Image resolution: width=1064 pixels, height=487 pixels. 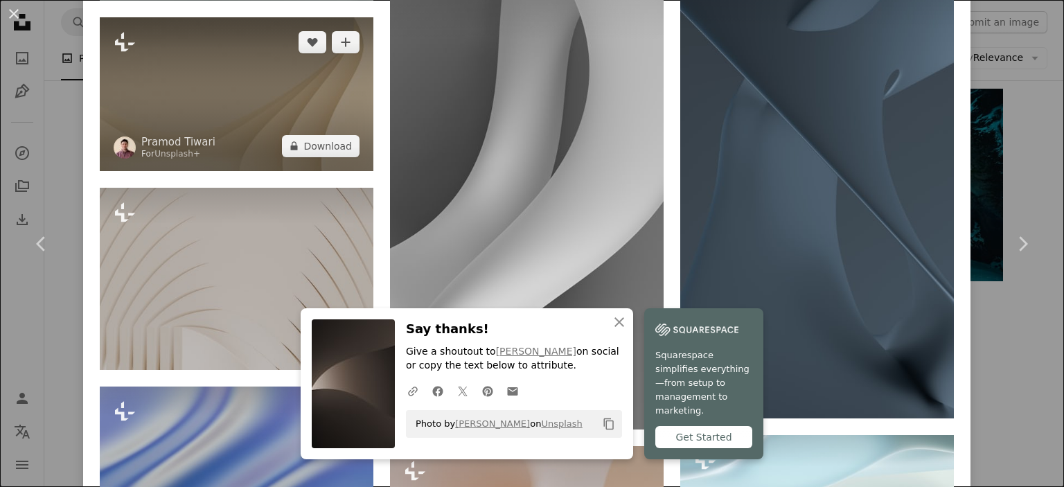 What do you see at coordinates (178, 154) in the screenshot?
I see `div: For` at bounding box center [178, 154].